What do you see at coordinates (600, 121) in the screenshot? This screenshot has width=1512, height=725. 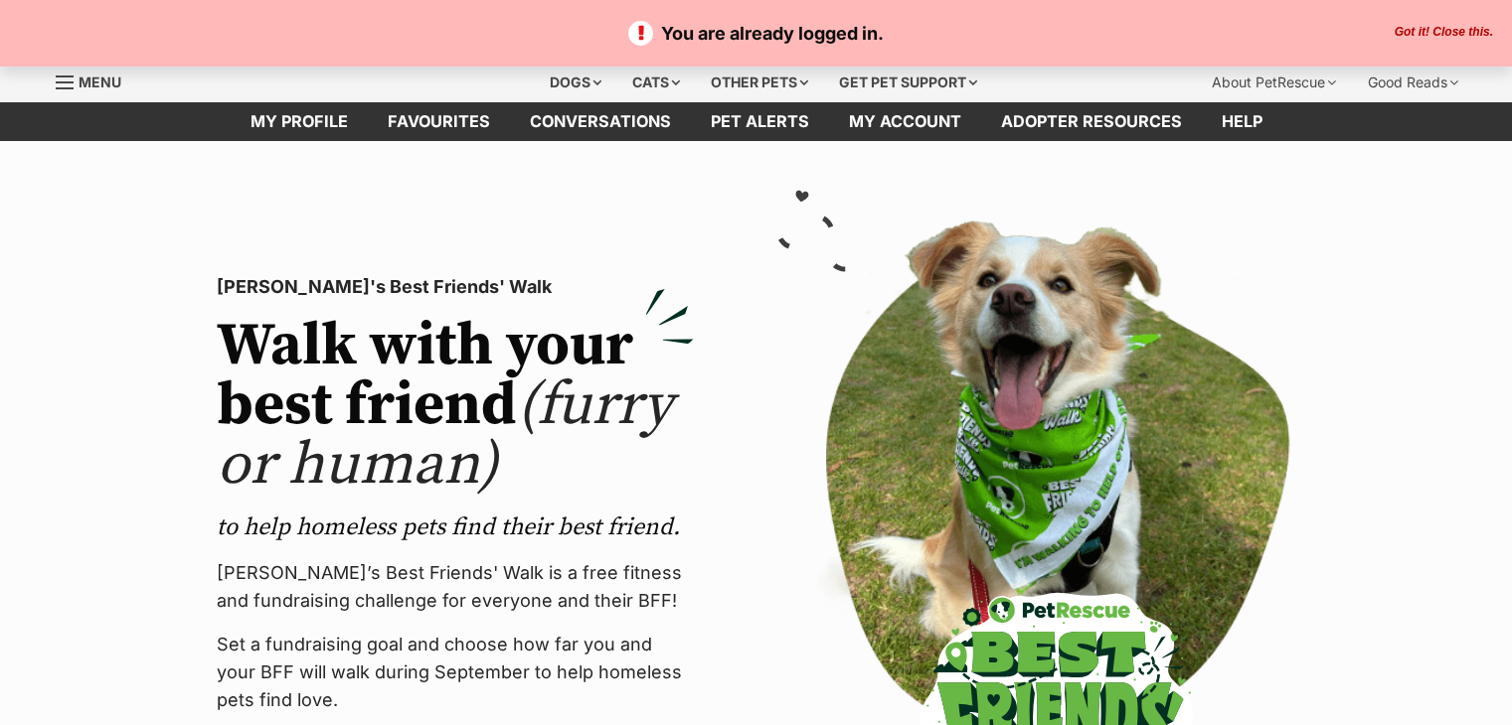 I see `a: conversations` at bounding box center [600, 121].